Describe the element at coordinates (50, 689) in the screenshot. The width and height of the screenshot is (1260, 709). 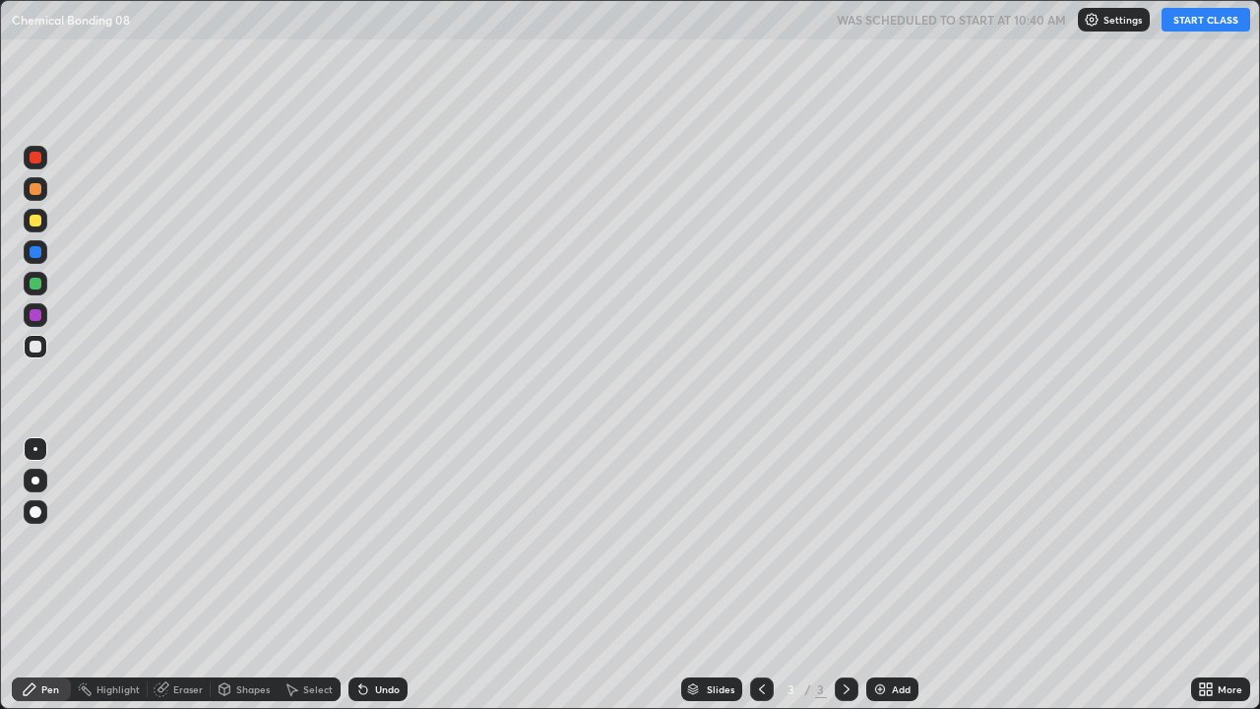
I see `div: Pen` at that location.